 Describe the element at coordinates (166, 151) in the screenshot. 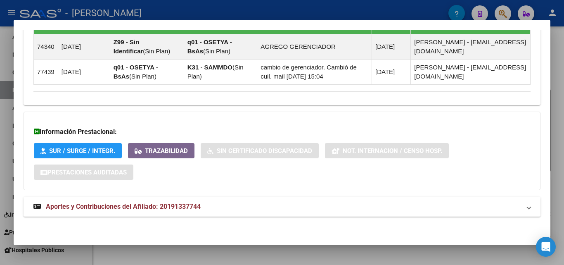

I see `span: Trazabilidad` at that location.